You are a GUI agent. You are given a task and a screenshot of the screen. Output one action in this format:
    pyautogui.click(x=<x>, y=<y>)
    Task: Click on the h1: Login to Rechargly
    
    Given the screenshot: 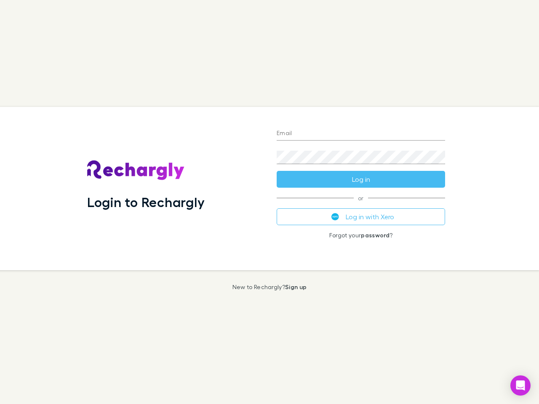 What is the action you would take?
    pyautogui.click(x=146, y=202)
    